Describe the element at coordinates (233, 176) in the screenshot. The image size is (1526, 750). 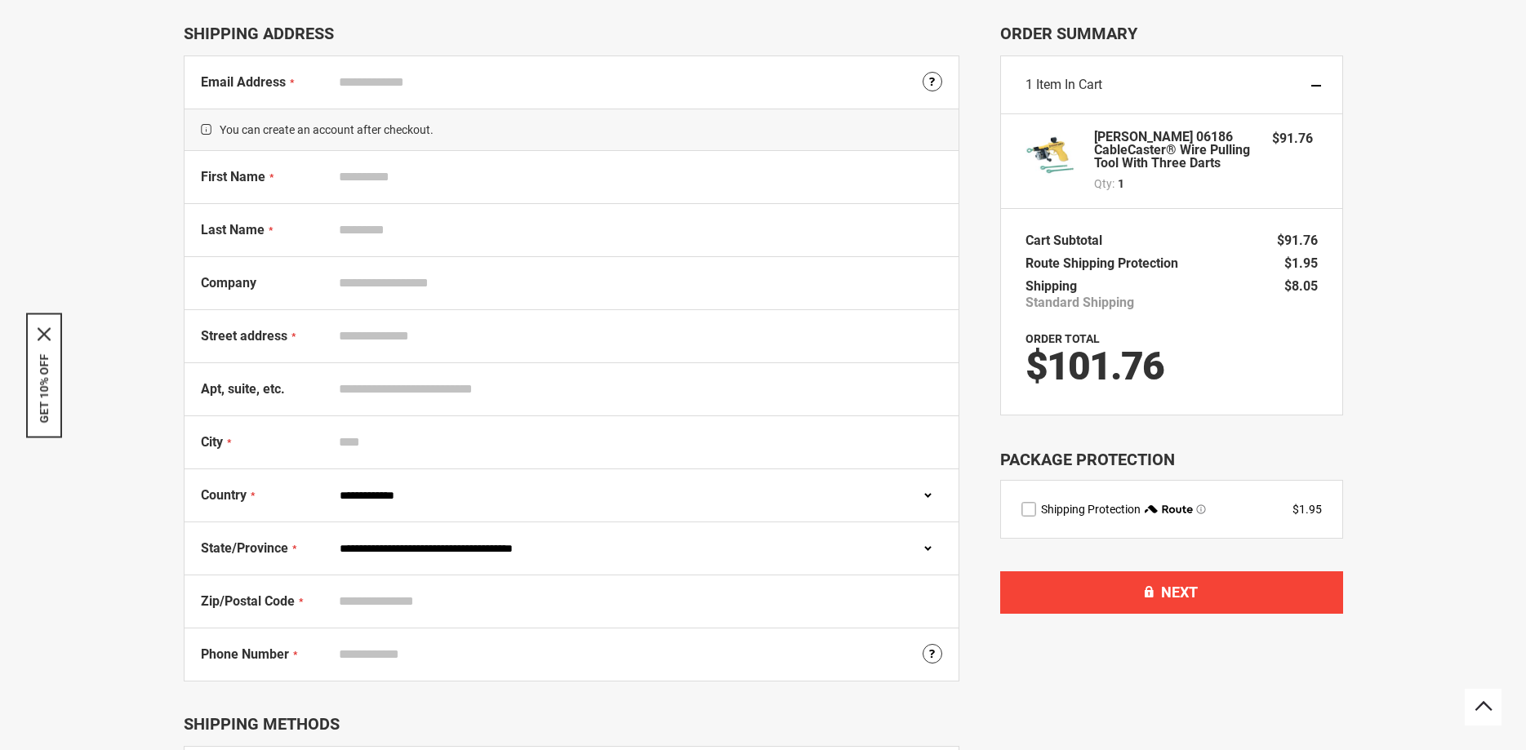
I see `span: First Name` at that location.